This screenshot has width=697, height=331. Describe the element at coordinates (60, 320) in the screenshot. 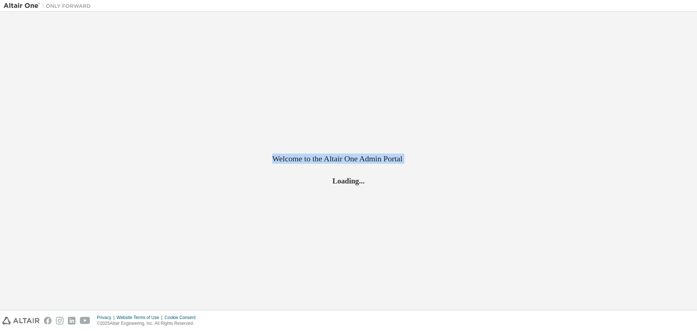

I see `img: instagram.svg` at that location.